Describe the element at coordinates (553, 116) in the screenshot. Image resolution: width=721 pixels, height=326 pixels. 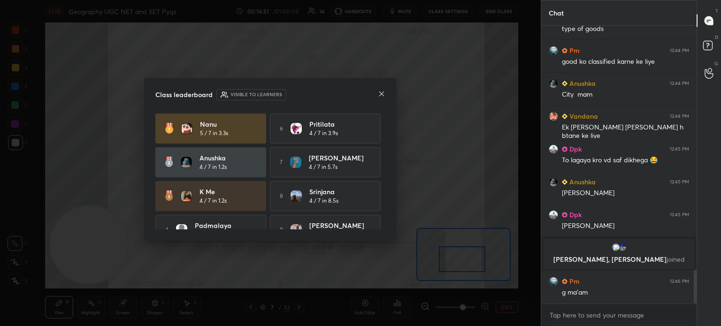
I see `img: 59e8070d6ae446e1860610ef34afe43b.jpg` at that location.